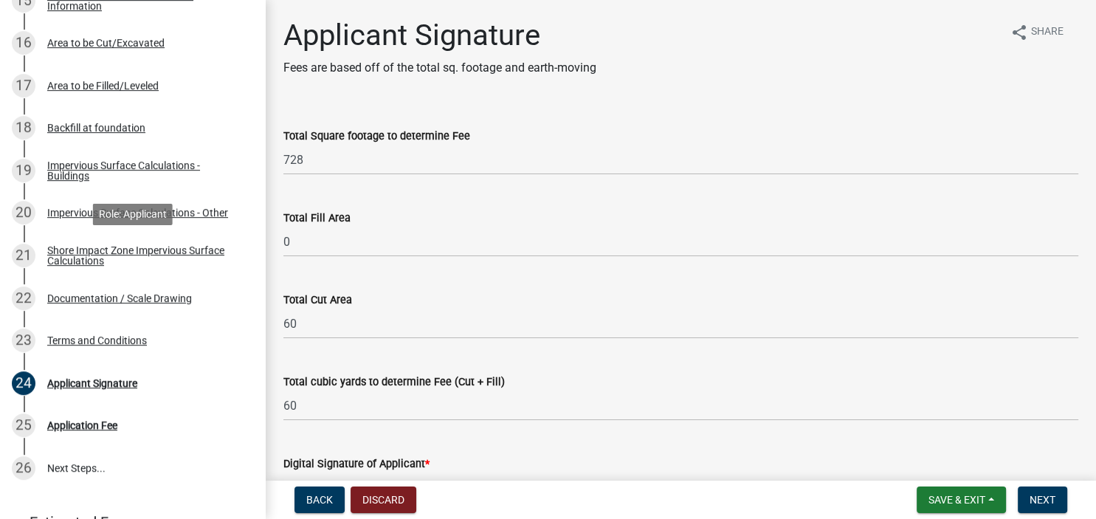 This screenshot has width=1096, height=519. Describe the element at coordinates (103, 86) in the screenshot. I see `div: Area to be Filled/Leveled` at that location.